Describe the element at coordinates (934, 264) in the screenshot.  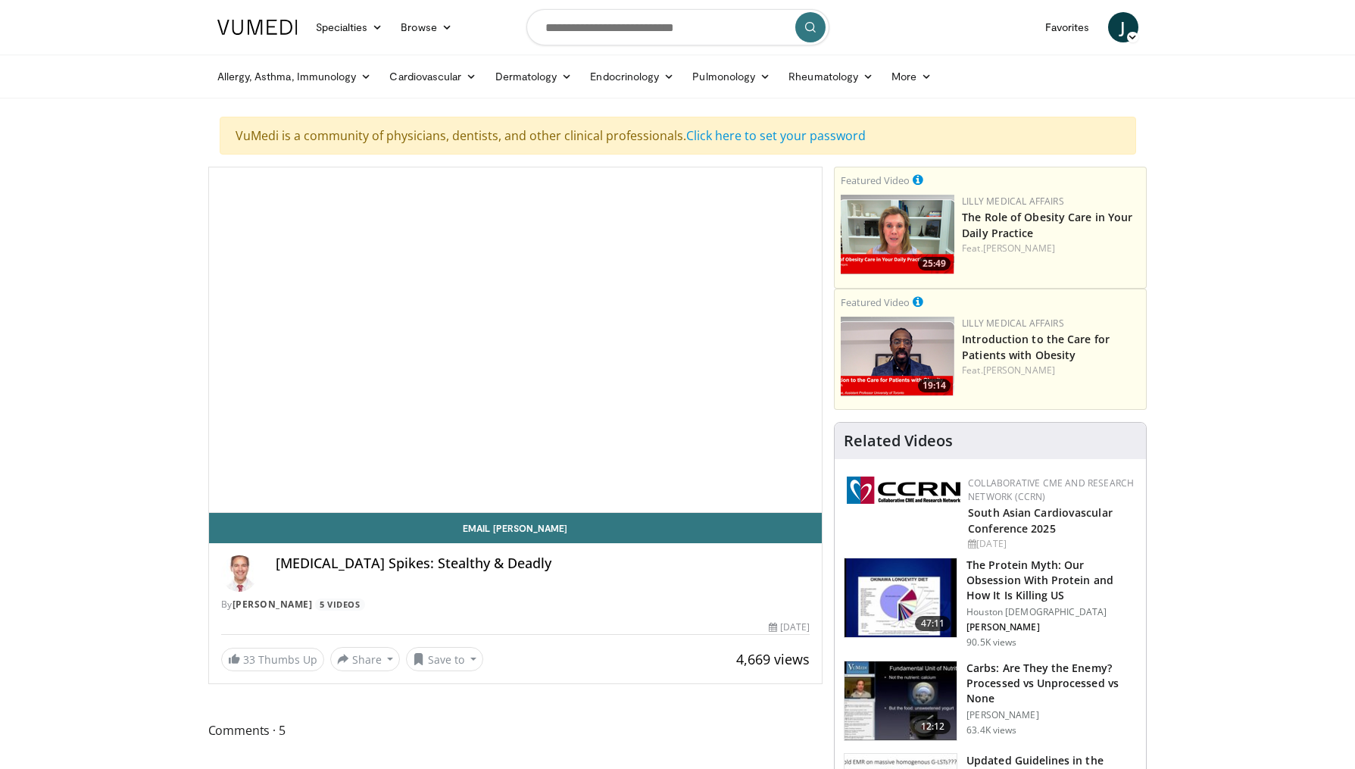
I see `span: 25:49` at that location.